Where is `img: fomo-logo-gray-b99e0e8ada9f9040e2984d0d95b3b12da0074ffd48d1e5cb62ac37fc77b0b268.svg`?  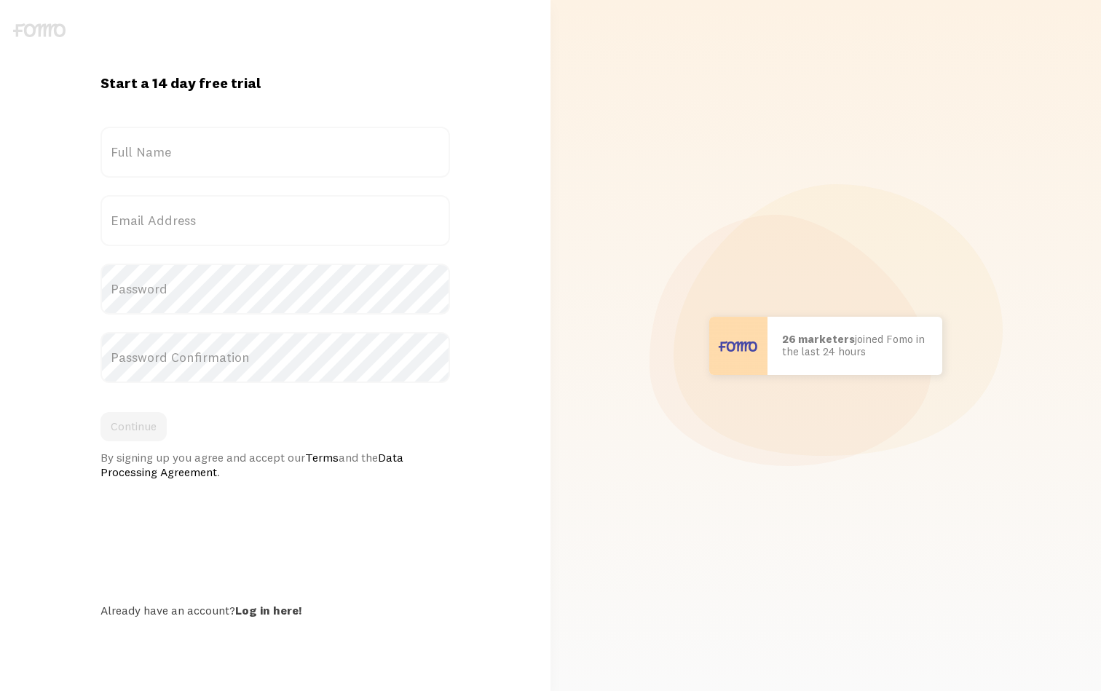 img: fomo-logo-gray-b99e0e8ada9f9040e2984d0d95b3b12da0074ffd48d1e5cb62ac37fc77b0b268.svg is located at coordinates (39, 30).